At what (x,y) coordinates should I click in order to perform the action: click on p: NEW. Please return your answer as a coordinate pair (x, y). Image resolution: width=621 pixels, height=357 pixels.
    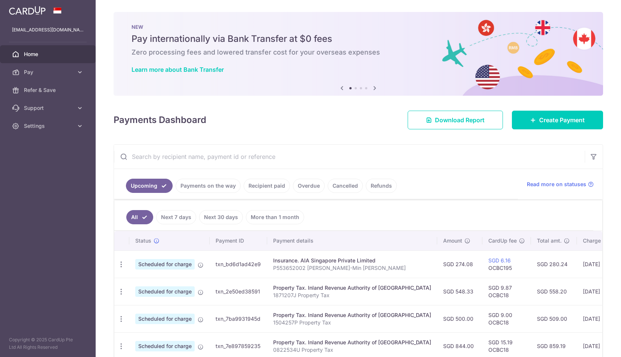
    Looking at the image, I should click on (359, 27).